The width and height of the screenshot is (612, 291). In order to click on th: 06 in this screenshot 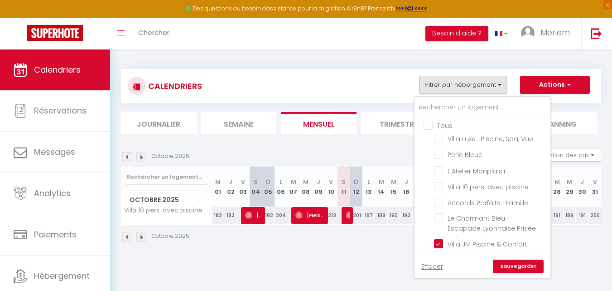, I will do `click(281, 186)`.